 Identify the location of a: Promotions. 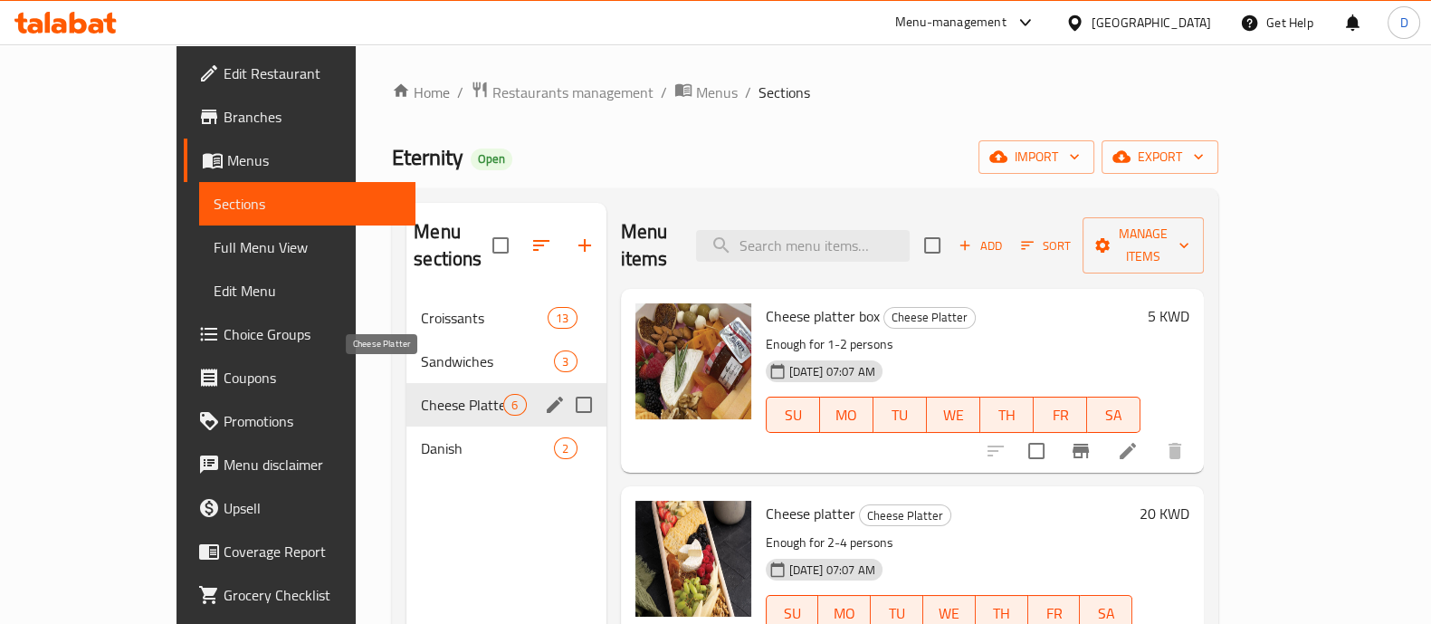
(300, 421).